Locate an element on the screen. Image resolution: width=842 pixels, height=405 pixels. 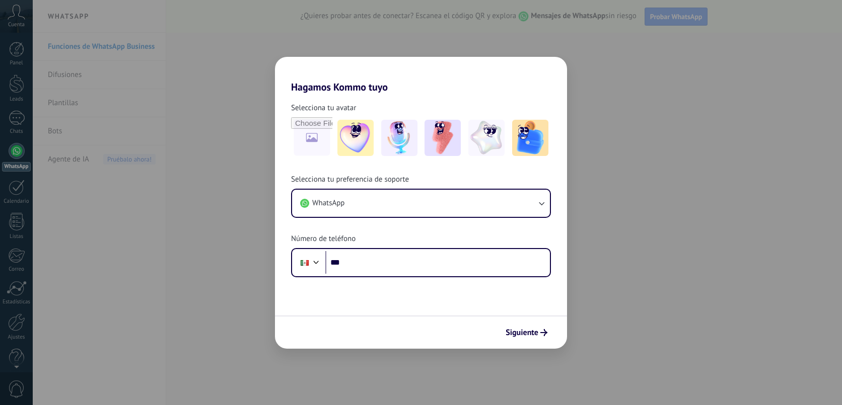
img: -2.jpeg is located at coordinates (399, 138).